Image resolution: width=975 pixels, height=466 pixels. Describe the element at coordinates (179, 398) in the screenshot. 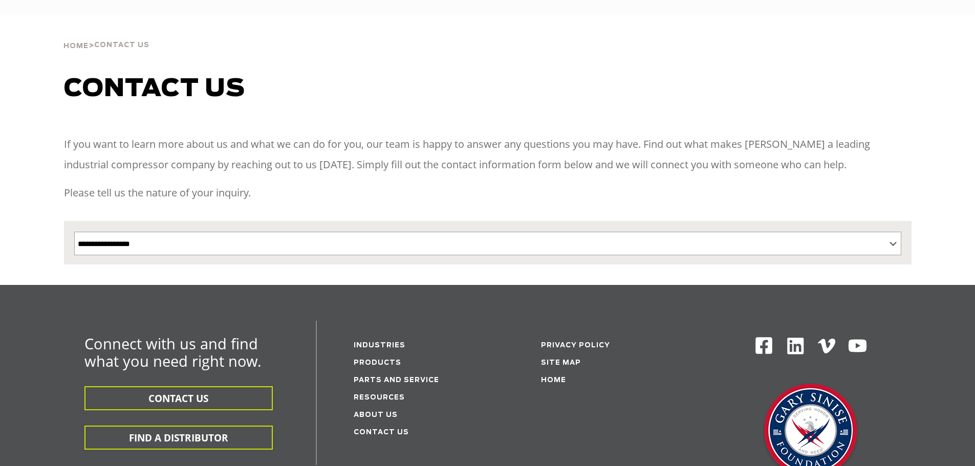

I see `button: CONTACT US` at that location.